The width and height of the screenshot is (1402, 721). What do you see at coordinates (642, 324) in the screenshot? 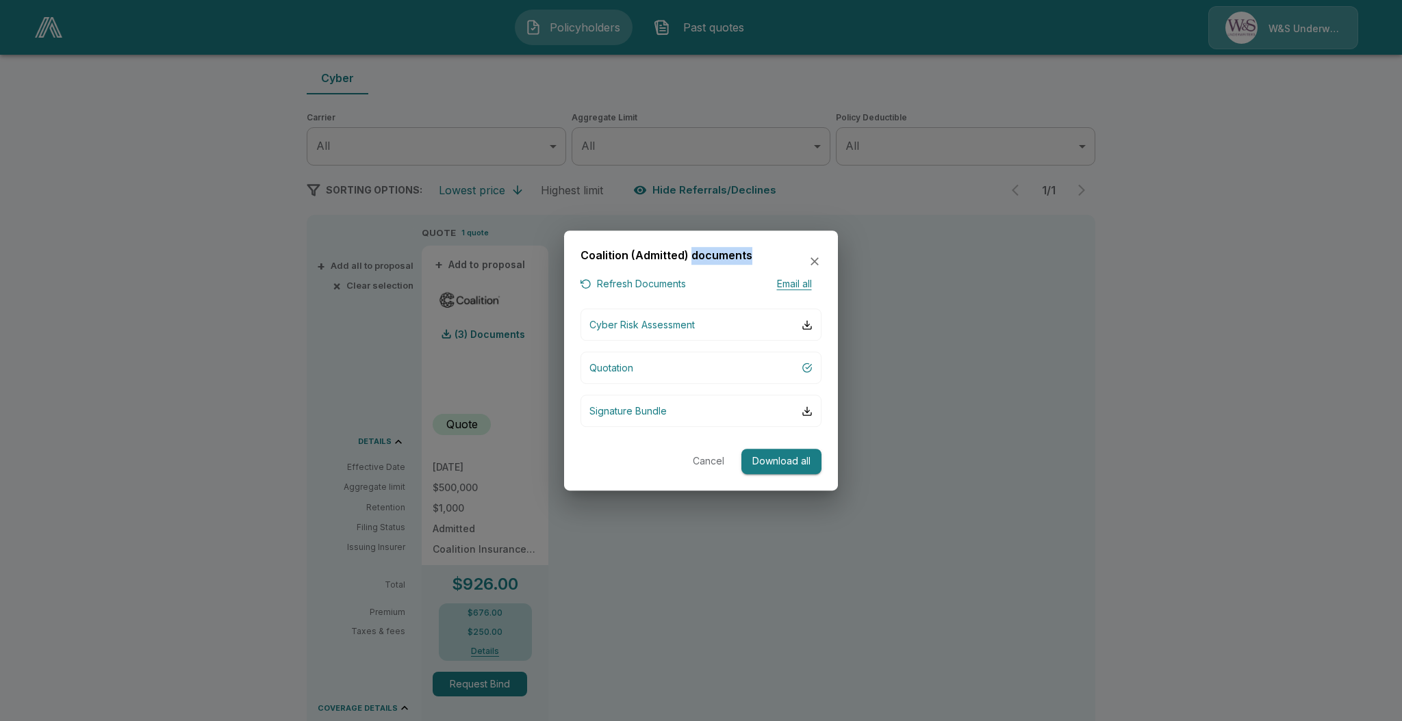
I see `p: Cyber Risk Assessment` at bounding box center [642, 324].